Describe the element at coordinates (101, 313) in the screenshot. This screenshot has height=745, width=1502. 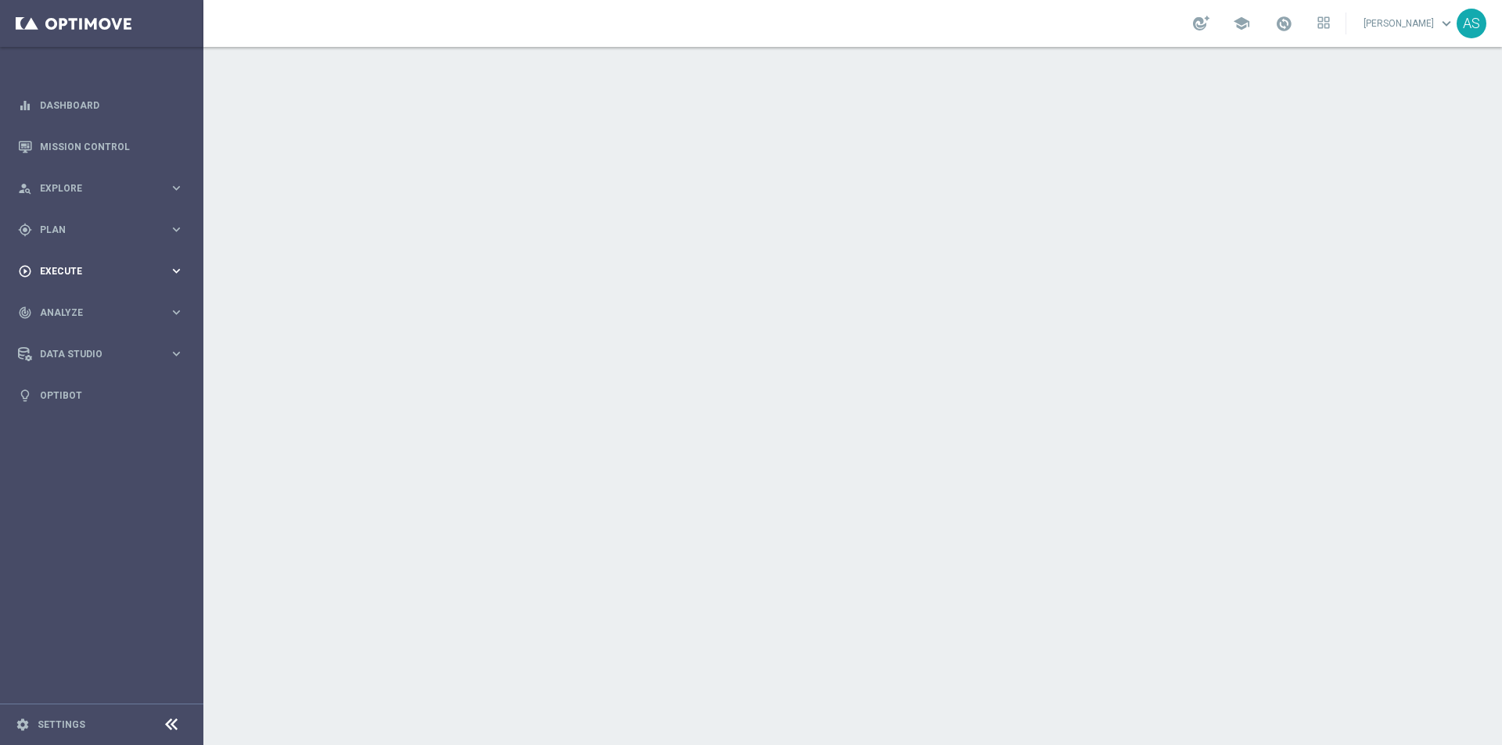
I see `button: track_changes Analyze keyboard_arrow_right` at that location.